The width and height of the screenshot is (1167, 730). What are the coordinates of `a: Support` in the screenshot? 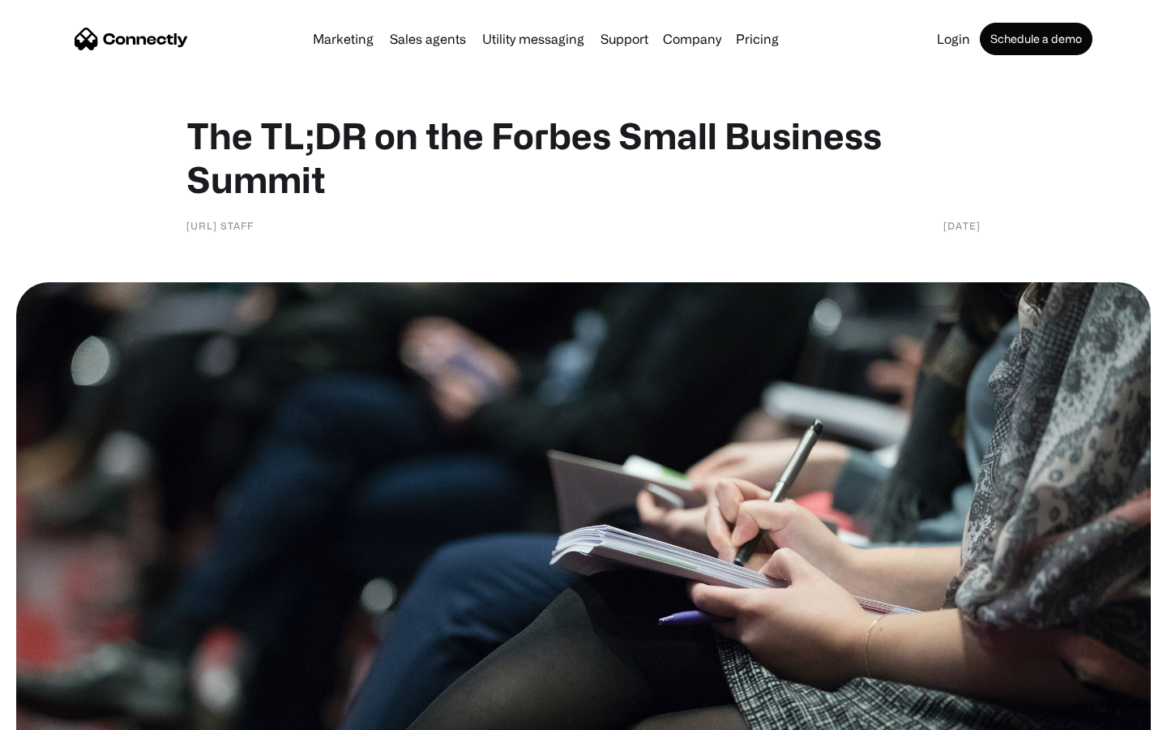 It's located at (624, 39).